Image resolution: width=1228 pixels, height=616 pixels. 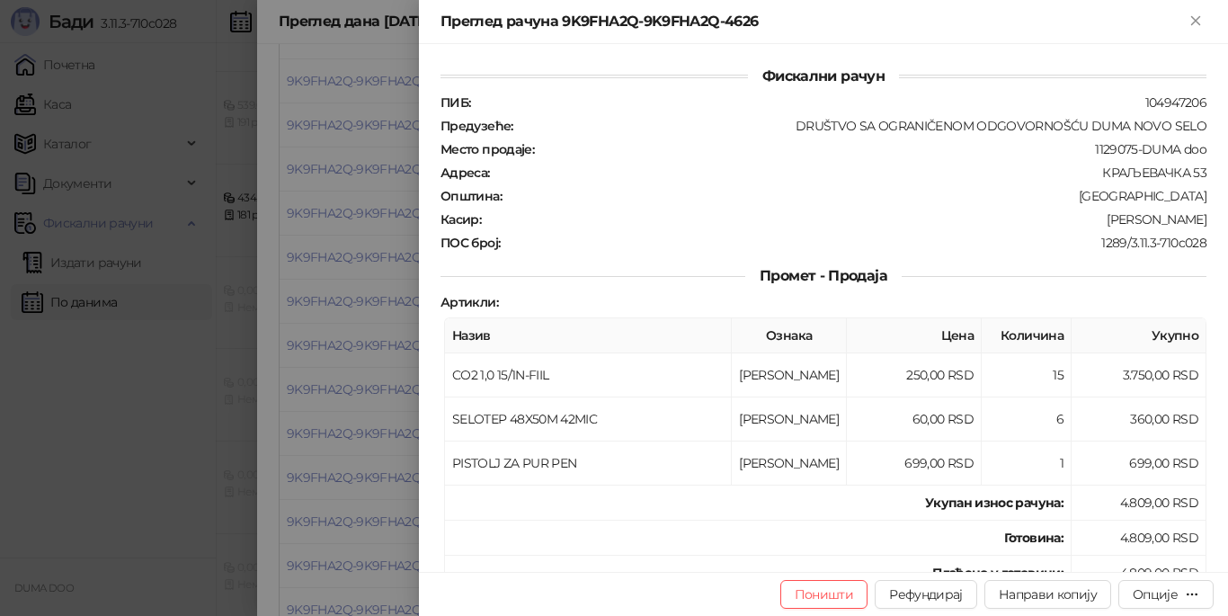 I want to click on td: 1, so click(x=1026, y=463).